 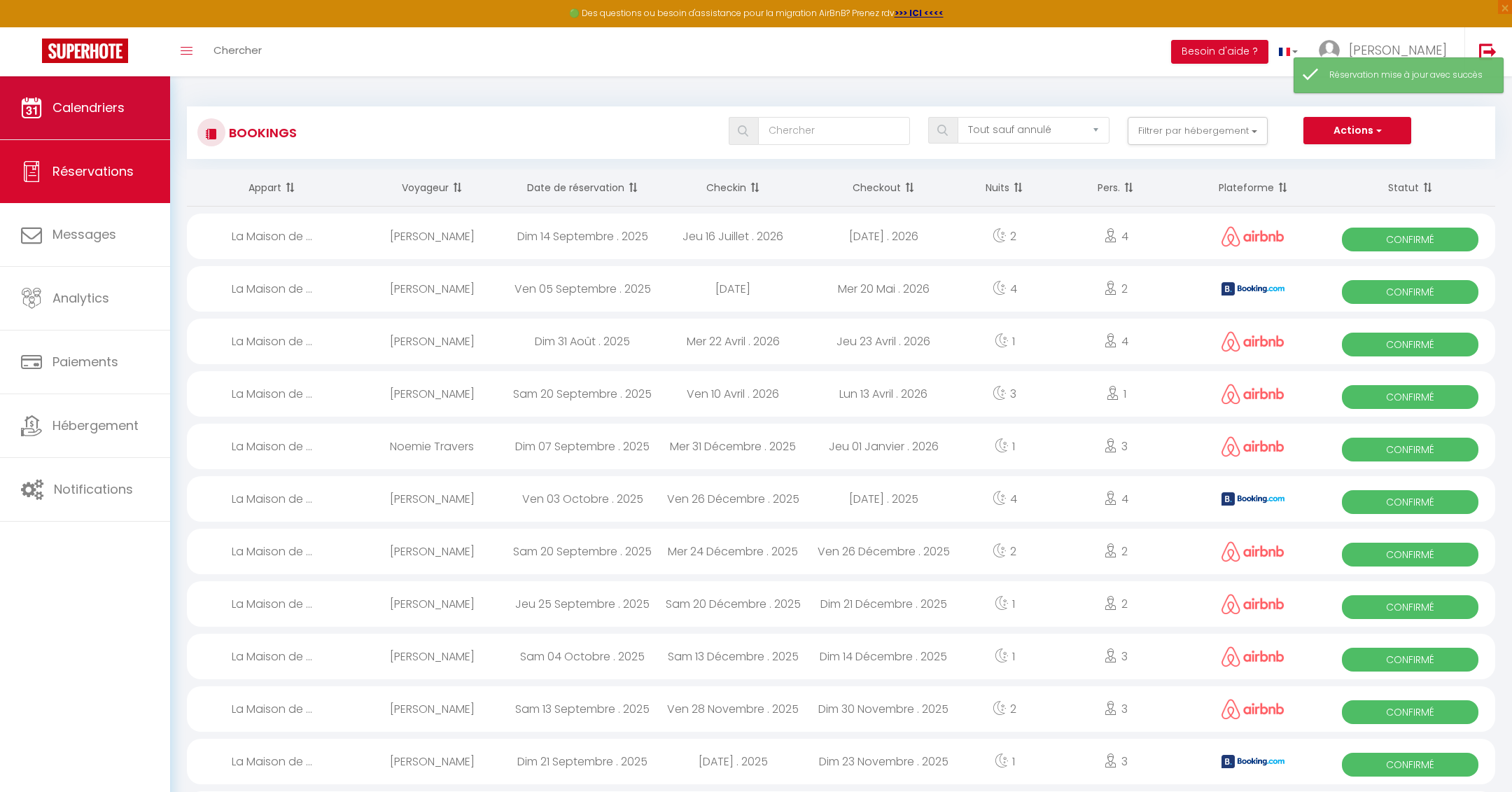 I want to click on th: Sort by channel, so click(x=1253, y=187).